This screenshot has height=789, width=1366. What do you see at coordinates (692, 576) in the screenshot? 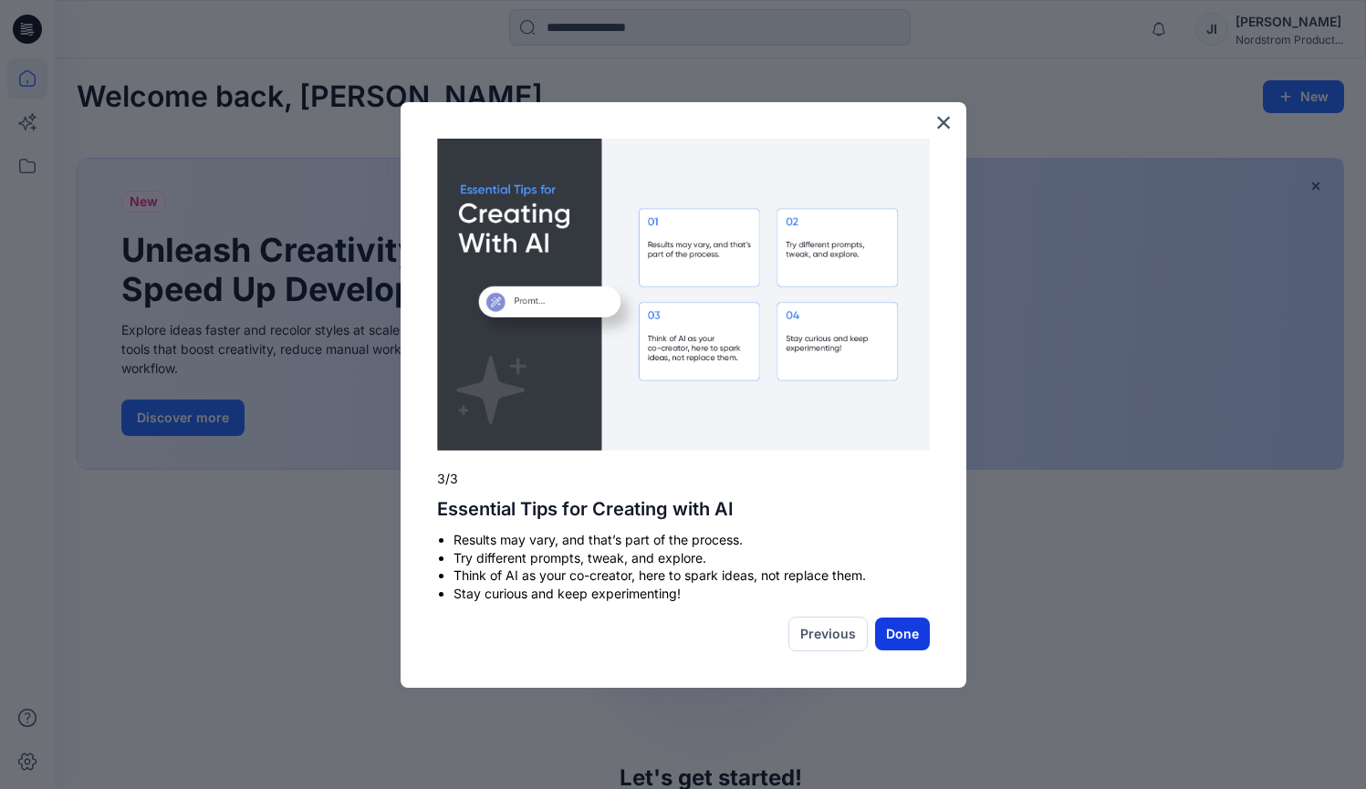
I see `li: Think of AI as your co-creator, here to spark ideas, not replace them.` at bounding box center [692, 576].